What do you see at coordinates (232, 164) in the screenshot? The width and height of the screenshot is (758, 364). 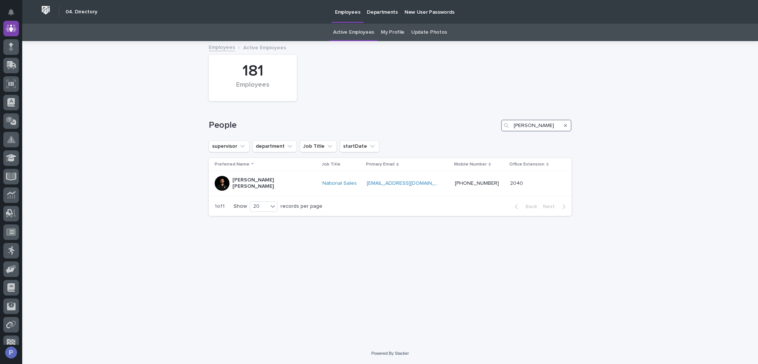 I see `p: Preferred Name` at bounding box center [232, 164].